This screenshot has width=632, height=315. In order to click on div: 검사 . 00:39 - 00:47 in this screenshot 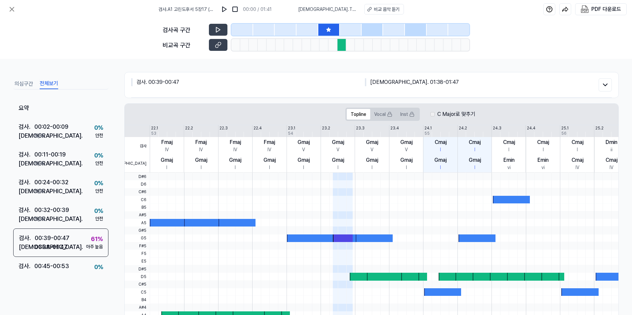, I will do `click(248, 82)`.